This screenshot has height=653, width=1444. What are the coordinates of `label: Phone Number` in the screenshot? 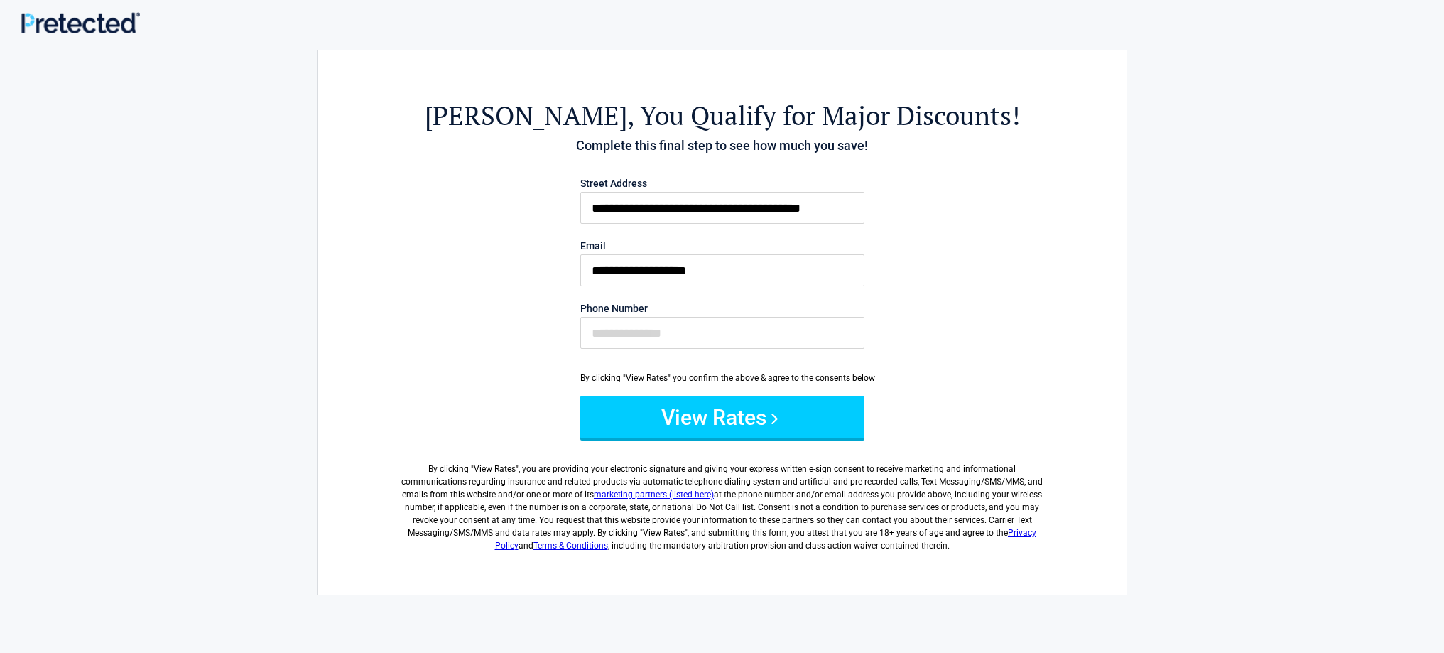 It's located at (722, 308).